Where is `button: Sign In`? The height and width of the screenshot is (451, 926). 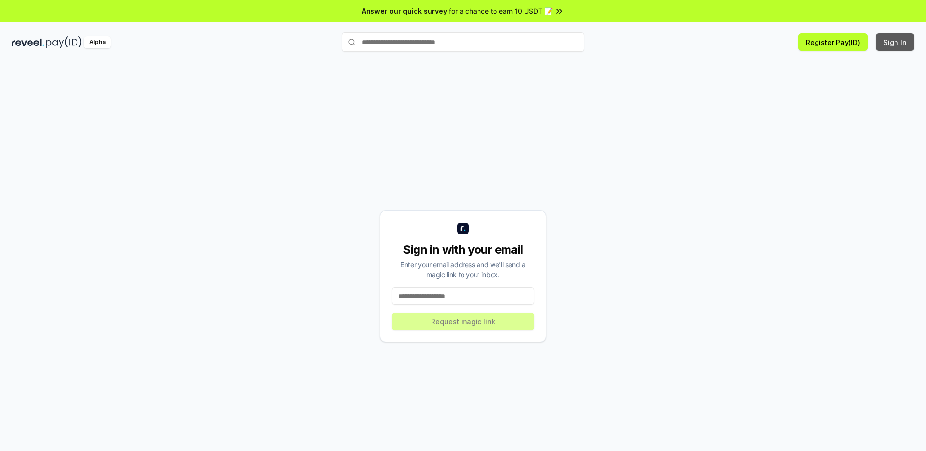
button: Sign In is located at coordinates (895, 42).